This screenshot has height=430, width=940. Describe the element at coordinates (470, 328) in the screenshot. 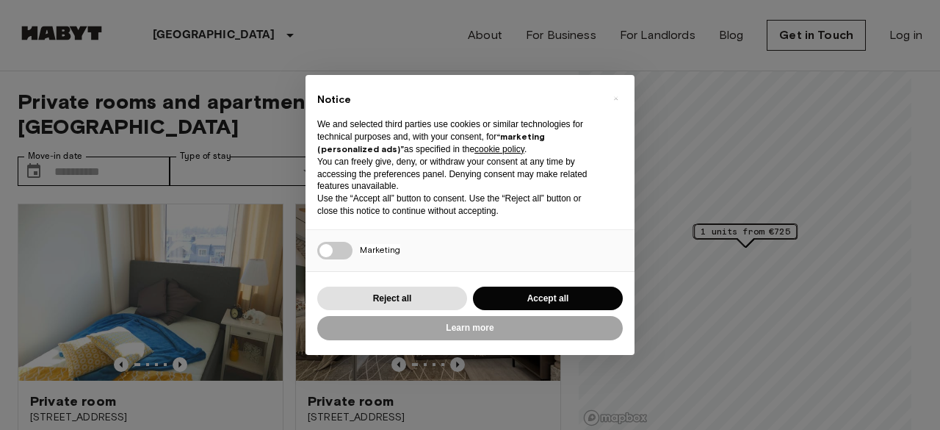

I see `button: Learn more` at that location.